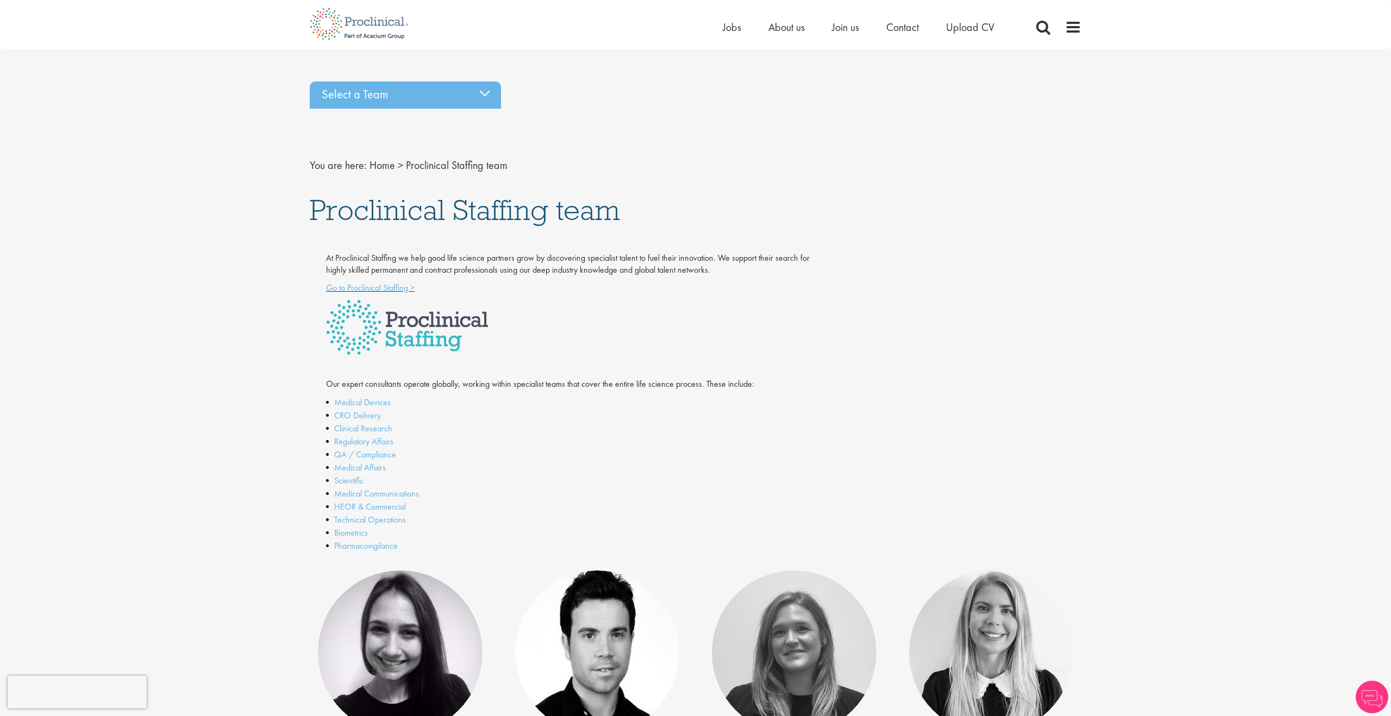 The height and width of the screenshot is (716, 1391). Describe the element at coordinates (370, 519) in the screenshot. I see `a: Technical Operations` at that location.